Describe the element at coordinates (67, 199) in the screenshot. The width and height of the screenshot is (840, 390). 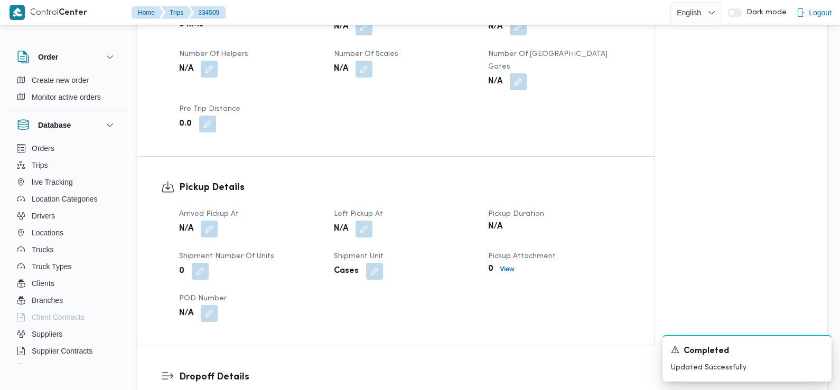
I see `button: Location Categories` at that location.